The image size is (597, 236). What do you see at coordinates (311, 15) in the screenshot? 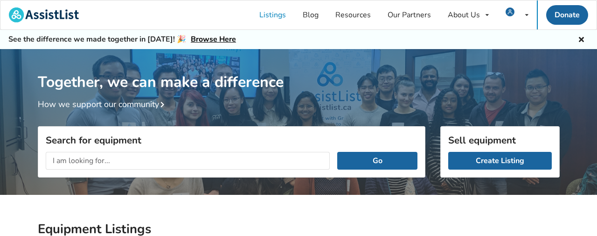
I see `a: Blog` at bounding box center [311, 15].